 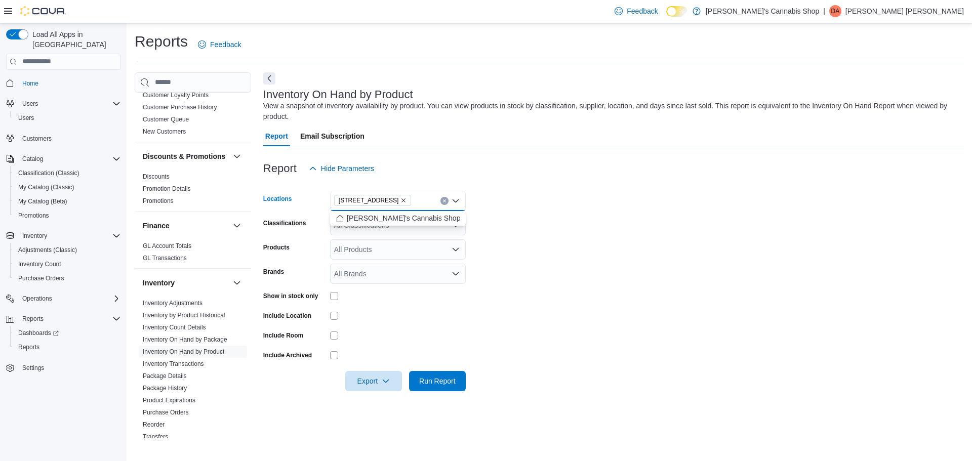 I want to click on span: Email Subscription, so click(x=332, y=136).